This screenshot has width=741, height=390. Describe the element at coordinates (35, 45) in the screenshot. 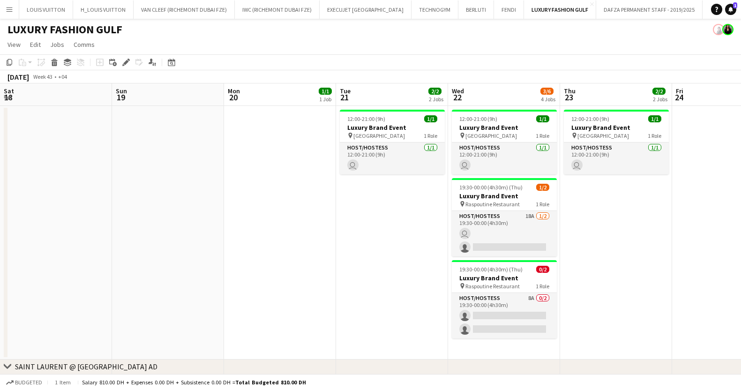

I see `span: Edit` at that location.